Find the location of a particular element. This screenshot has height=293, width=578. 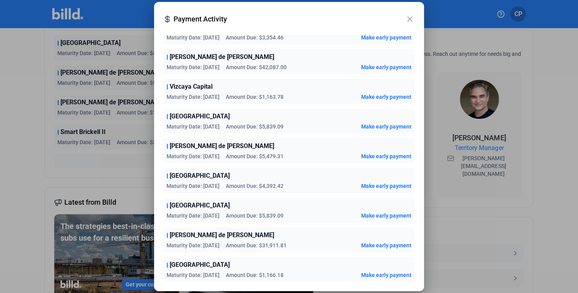

span: Amount Due: $5,479.31 is located at coordinates (255, 156).